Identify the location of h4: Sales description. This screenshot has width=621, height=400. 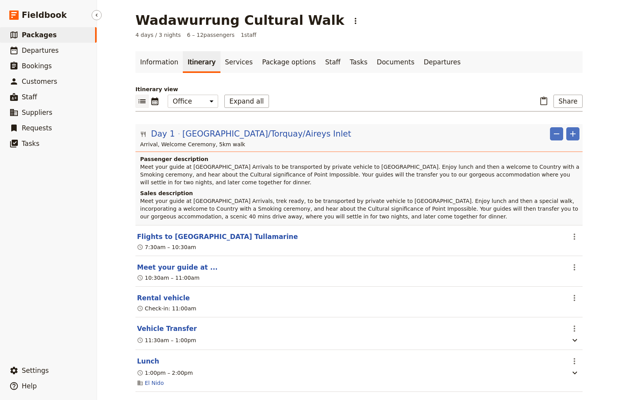
(360, 193).